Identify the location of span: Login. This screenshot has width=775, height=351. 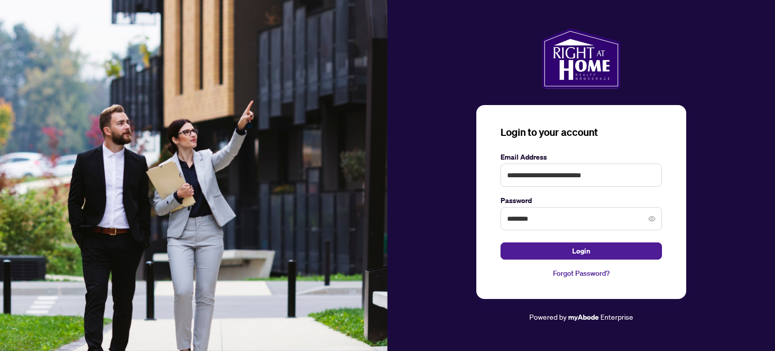
(581, 251).